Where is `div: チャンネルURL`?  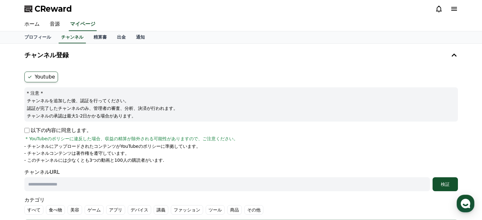
div: チャンネルURL is located at coordinates (241, 180).